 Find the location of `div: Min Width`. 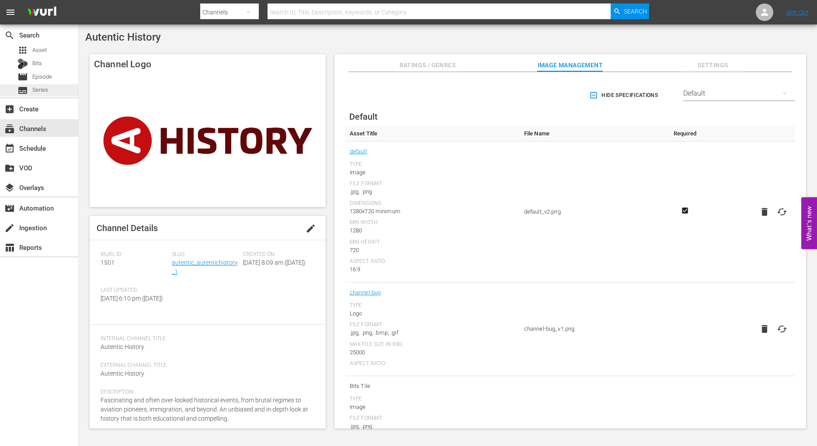

div: Min Width is located at coordinates (432, 223).